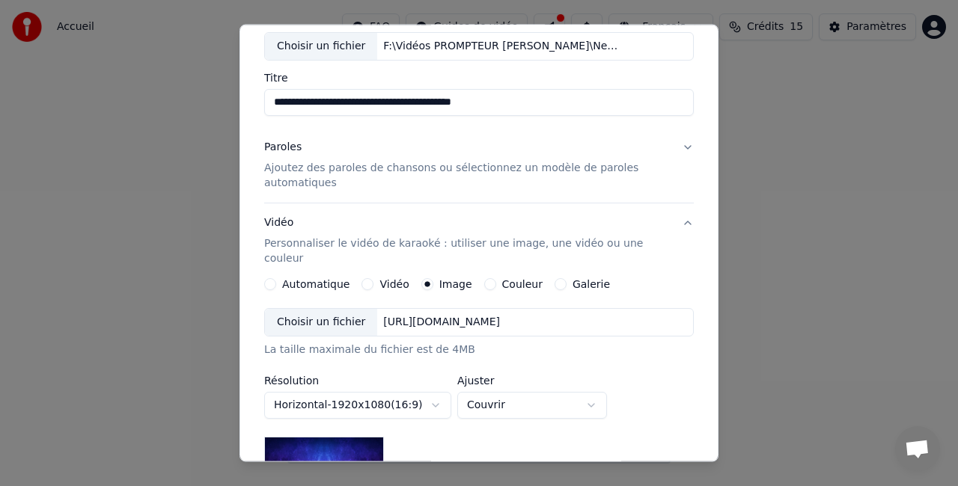 Image resolution: width=958 pixels, height=486 pixels. What do you see at coordinates (479, 350) in the screenshot?
I see `div: La taille maximale du fichier est de 4MB` at bounding box center [479, 350].